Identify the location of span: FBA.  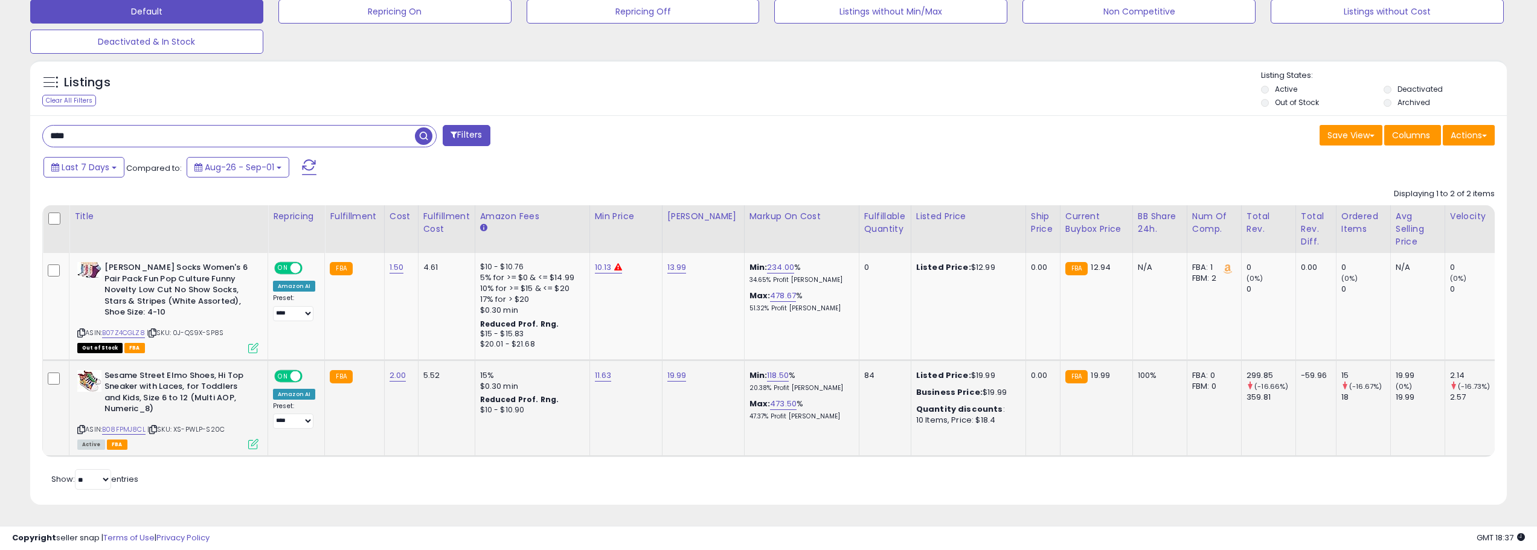
(135, 348).